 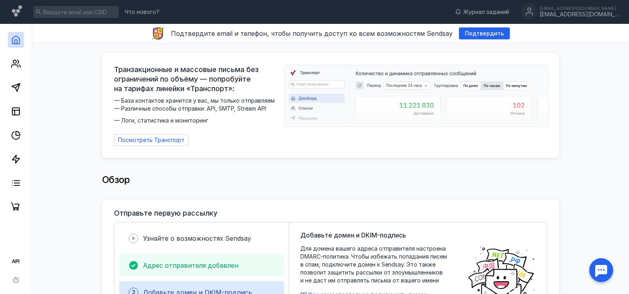 I want to click on input: Введите email или CSID, so click(x=76, y=12).